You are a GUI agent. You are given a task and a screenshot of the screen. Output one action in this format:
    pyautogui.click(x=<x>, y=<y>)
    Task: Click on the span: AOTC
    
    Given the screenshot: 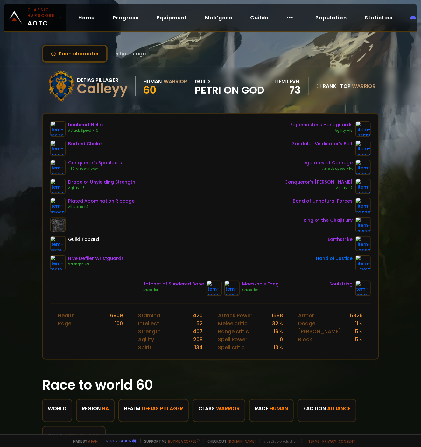 What is the action you would take?
    pyautogui.click(x=42, y=18)
    